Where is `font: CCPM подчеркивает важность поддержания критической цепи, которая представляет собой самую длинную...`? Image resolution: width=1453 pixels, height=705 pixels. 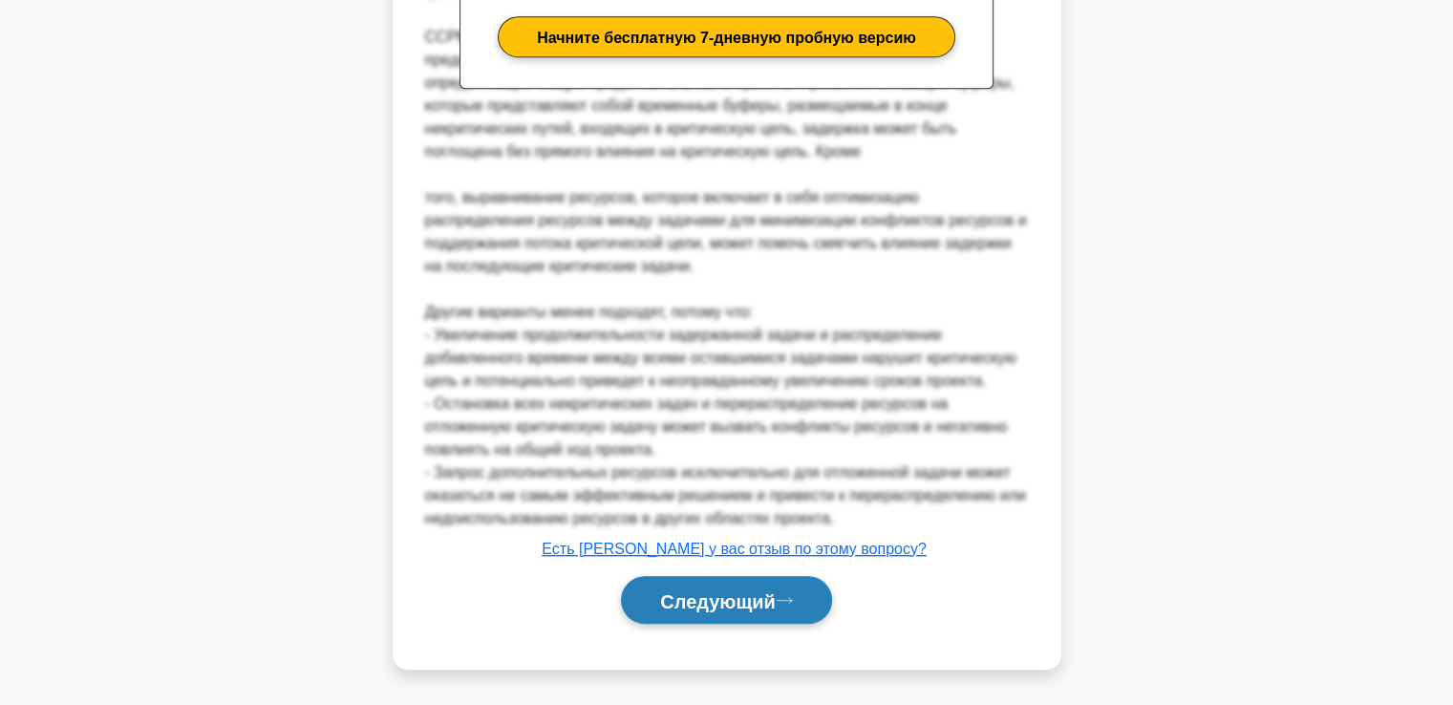
font: CCPM подчеркивает важность поддержания критической цепи, которая представляет собой самую длинную... is located at coordinates (719, 94).